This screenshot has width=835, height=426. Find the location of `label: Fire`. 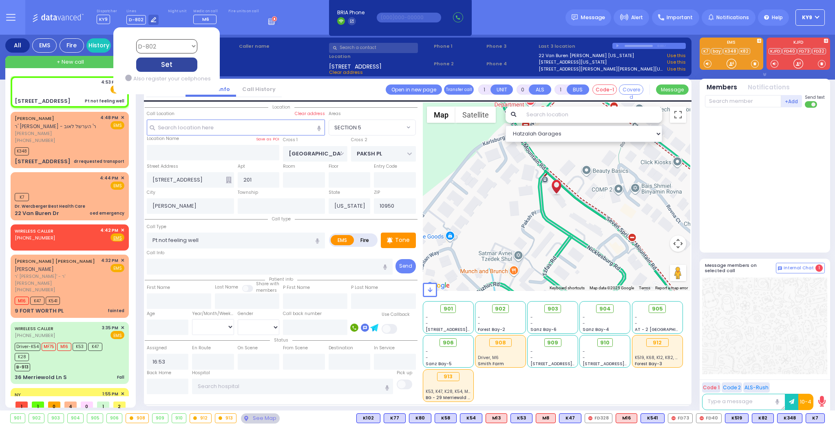

label: Fire is located at coordinates (365, 240).